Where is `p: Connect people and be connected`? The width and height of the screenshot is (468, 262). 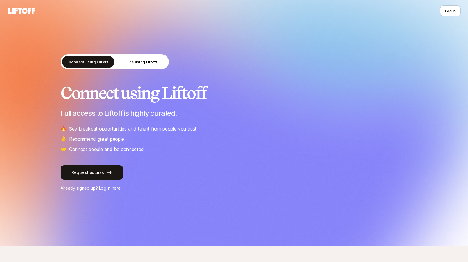
p: Connect people and be connected is located at coordinates (106, 149).